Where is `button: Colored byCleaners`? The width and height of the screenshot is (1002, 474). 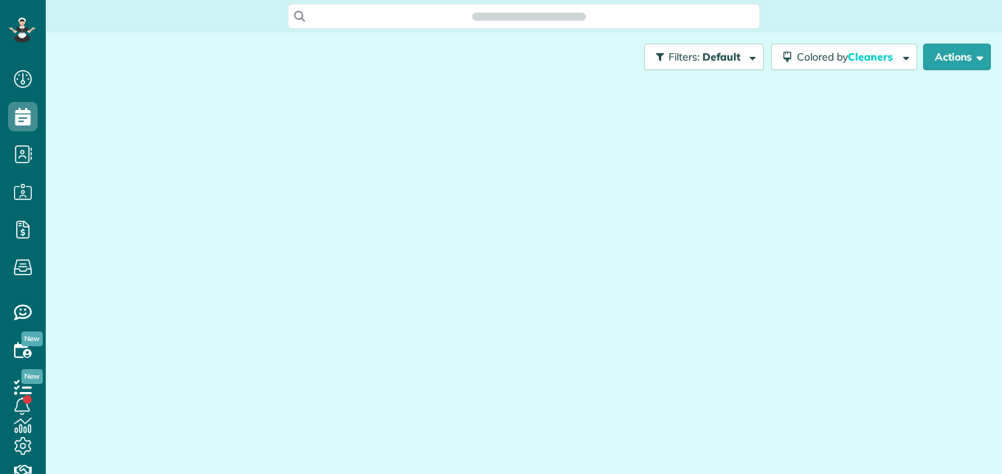 button: Colored byCleaners is located at coordinates (844, 57).